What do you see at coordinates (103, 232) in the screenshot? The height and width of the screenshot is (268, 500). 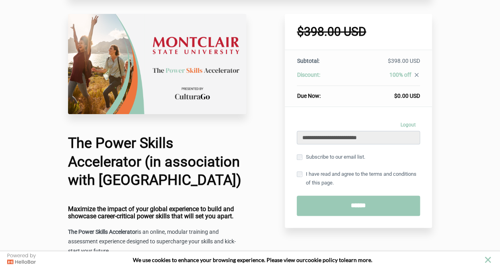 I see `strong: The Power Skills Accelerator` at bounding box center [103, 232].